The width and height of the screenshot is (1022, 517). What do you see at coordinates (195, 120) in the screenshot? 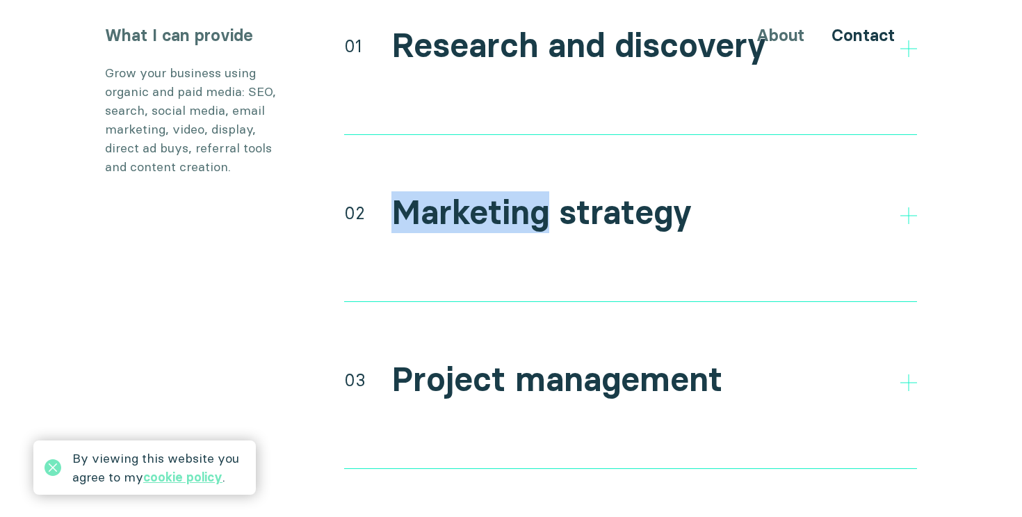
I see `p: Grow your business using organic and paid media: SEO, search, social media, email marketing, vide...` at bounding box center [195, 120].